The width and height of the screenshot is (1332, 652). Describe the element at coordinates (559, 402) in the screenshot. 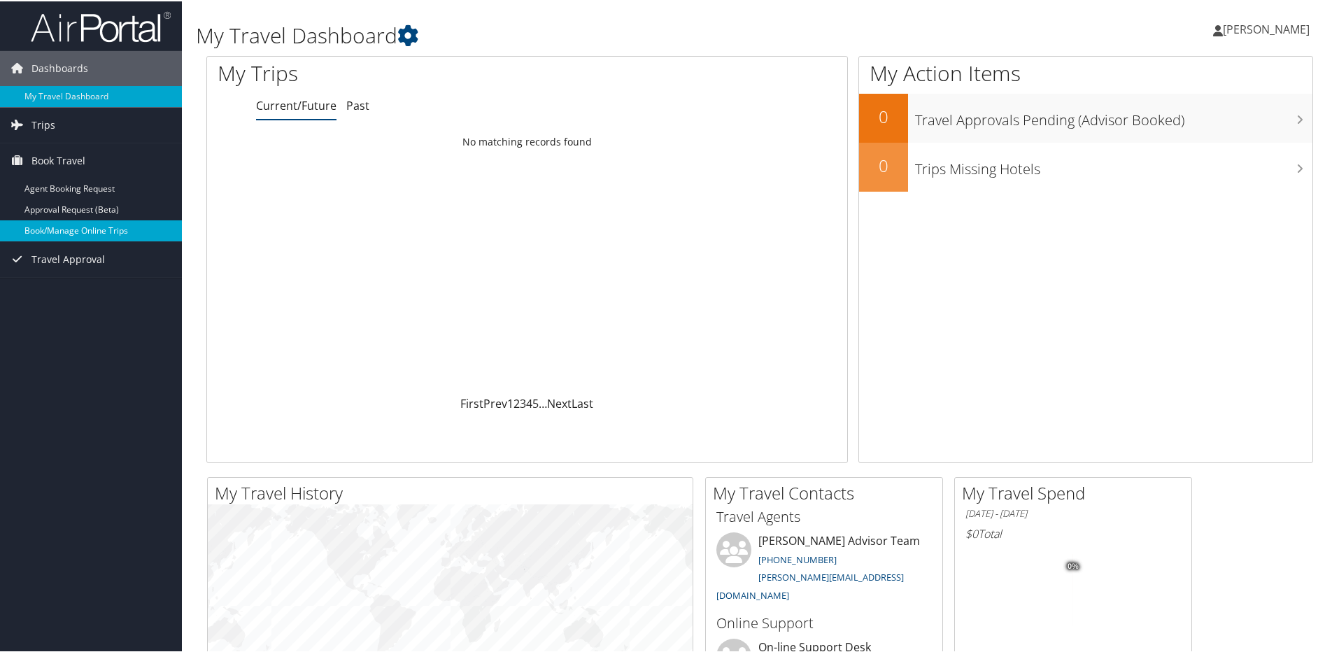

I see `a: Next` at that location.